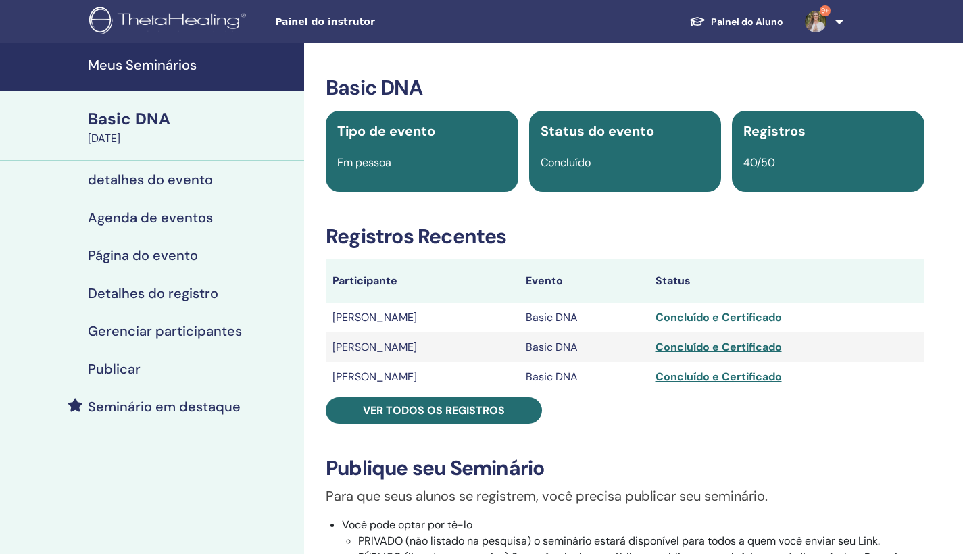 The image size is (963, 554). What do you see at coordinates (583, 281) in the screenshot?
I see `th: Evento` at bounding box center [583, 281].